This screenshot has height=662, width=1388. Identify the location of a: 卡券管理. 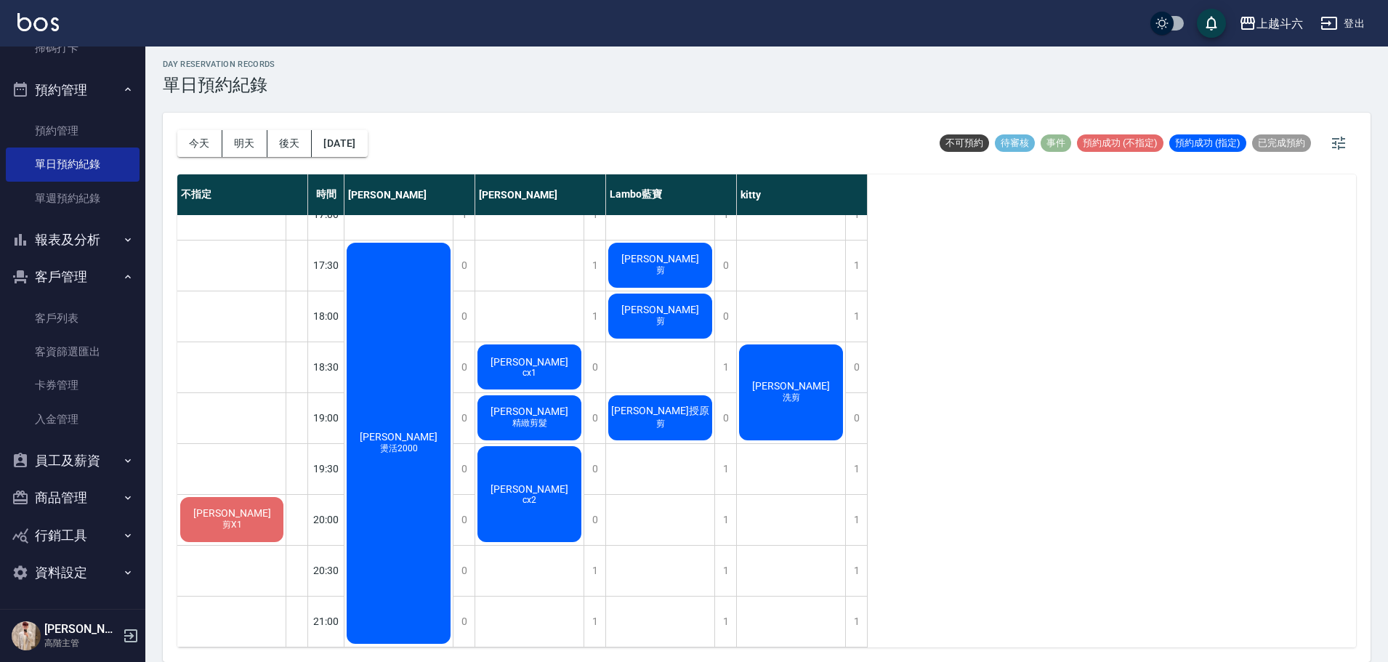
(73, 385).